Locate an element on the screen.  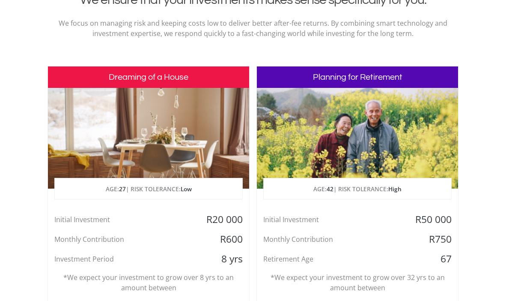
span: 27 is located at coordinates (123, 189).